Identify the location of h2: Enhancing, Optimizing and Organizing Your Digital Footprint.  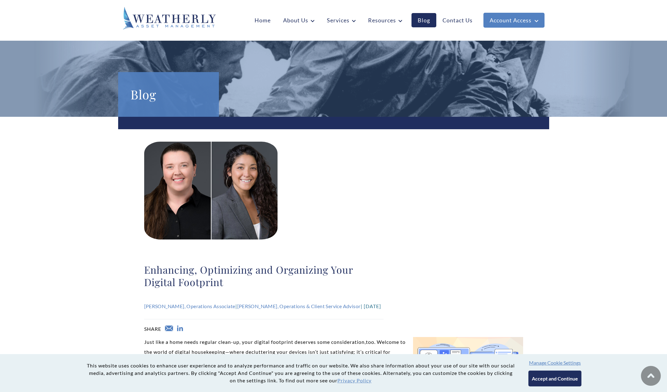
(264, 276).